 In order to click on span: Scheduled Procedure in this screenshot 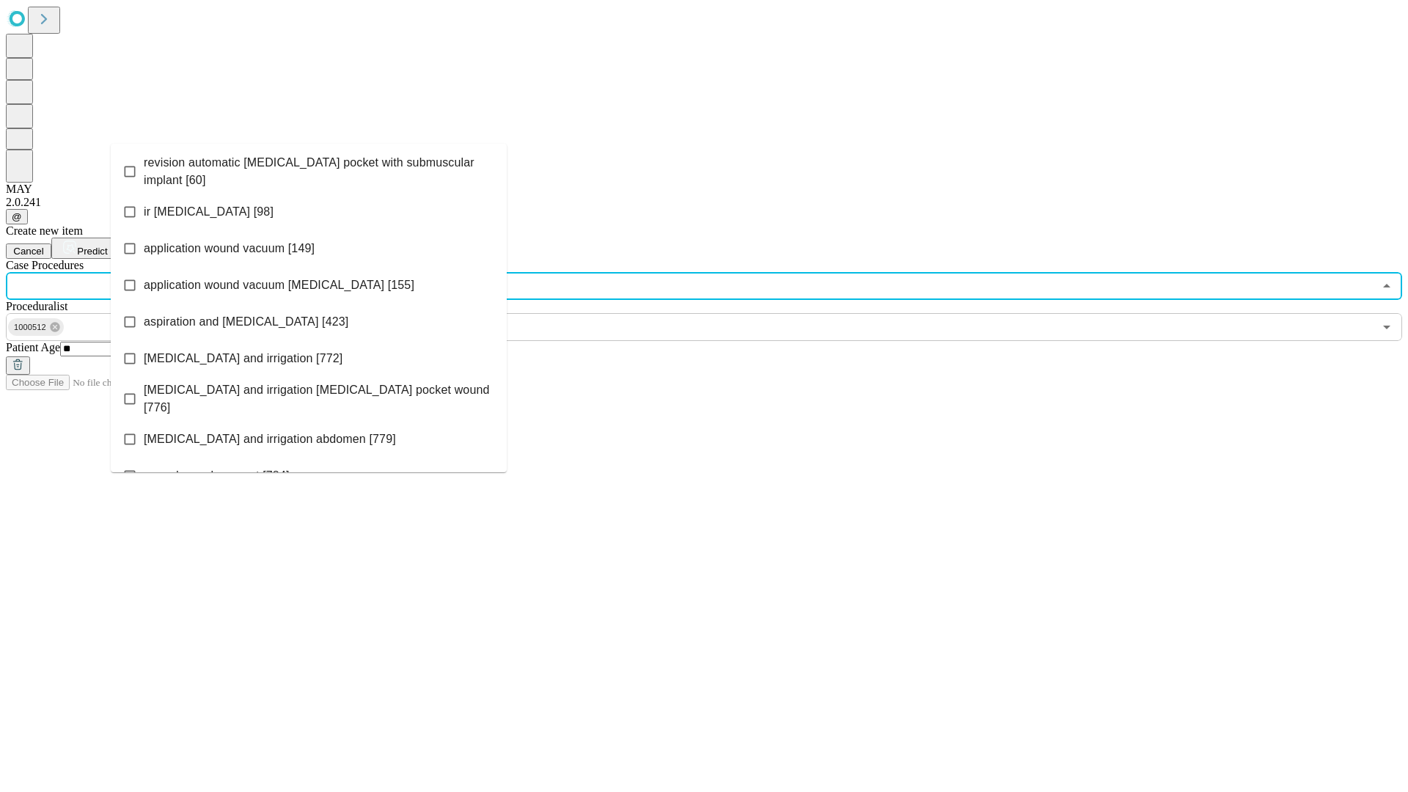, I will do `click(45, 265)`.